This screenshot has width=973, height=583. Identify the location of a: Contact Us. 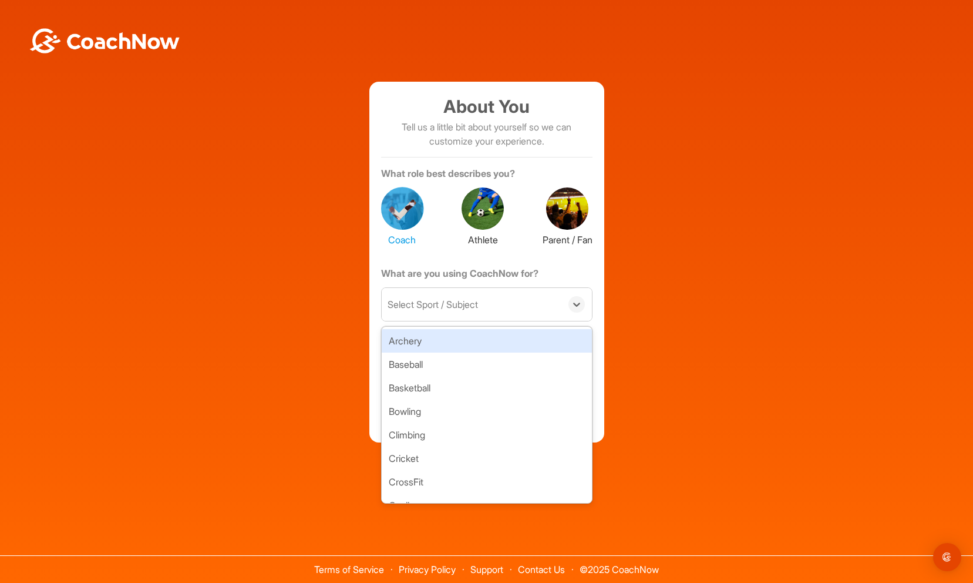
(542, 569).